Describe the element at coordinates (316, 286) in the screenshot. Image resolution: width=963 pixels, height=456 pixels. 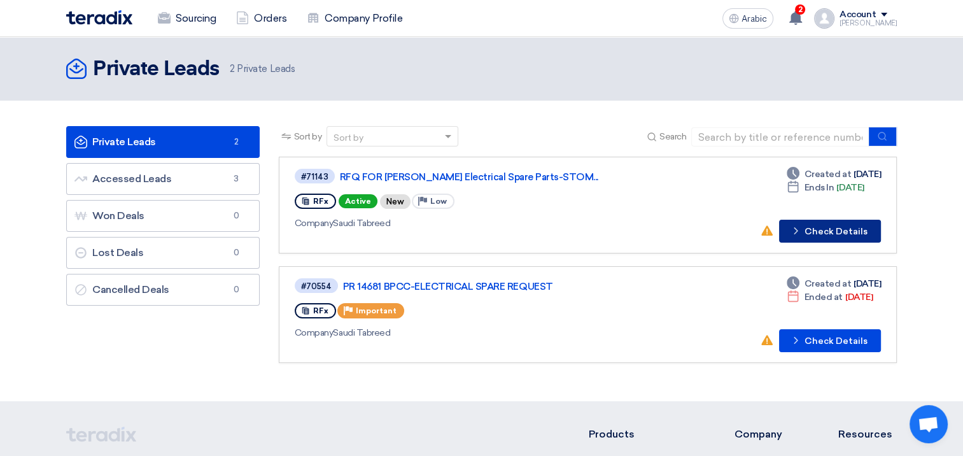
I see `div: #70554` at that location.